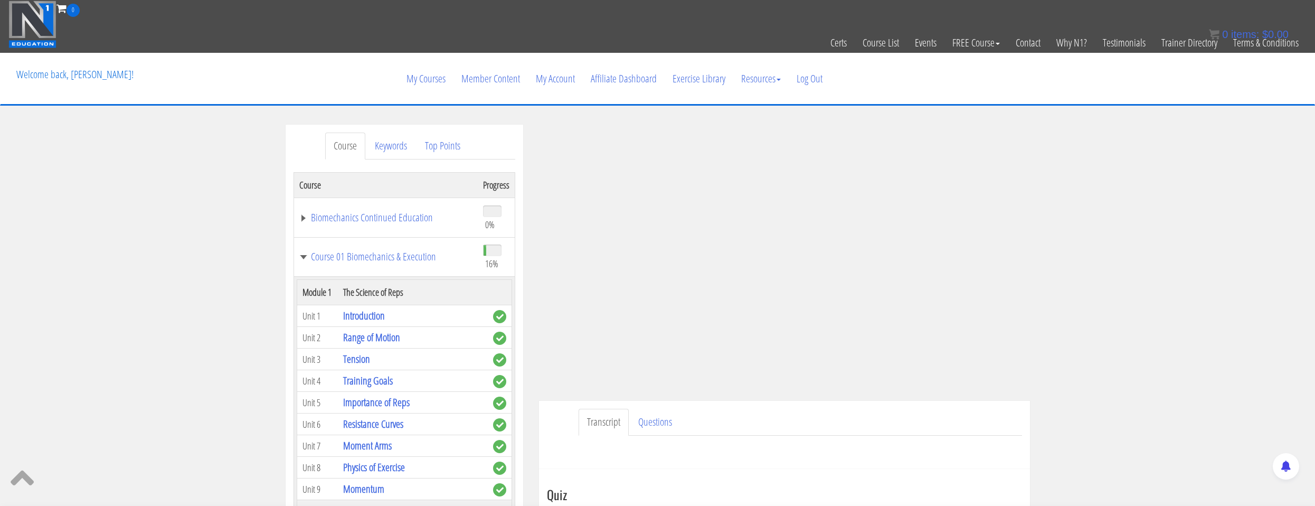 The image size is (1315, 506). What do you see at coordinates (496, 185) in the screenshot?
I see `th: Progress` at bounding box center [496, 185].